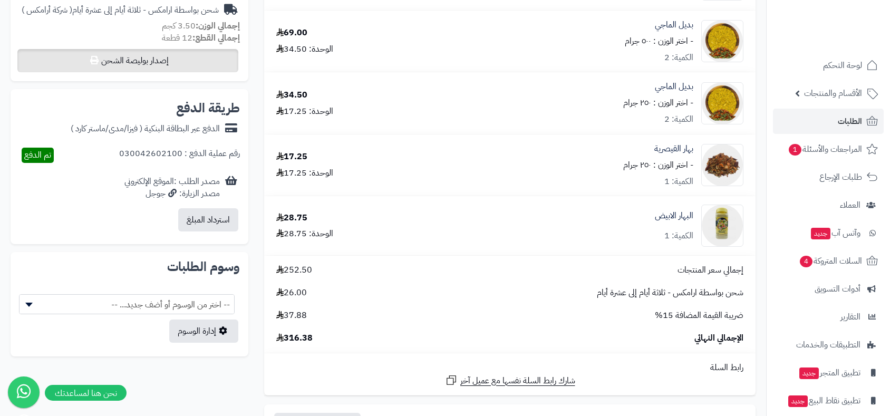 This screenshot has width=890, height=416. I want to click on div: رقم عملية الدفع : 030042602100, so click(179, 155).